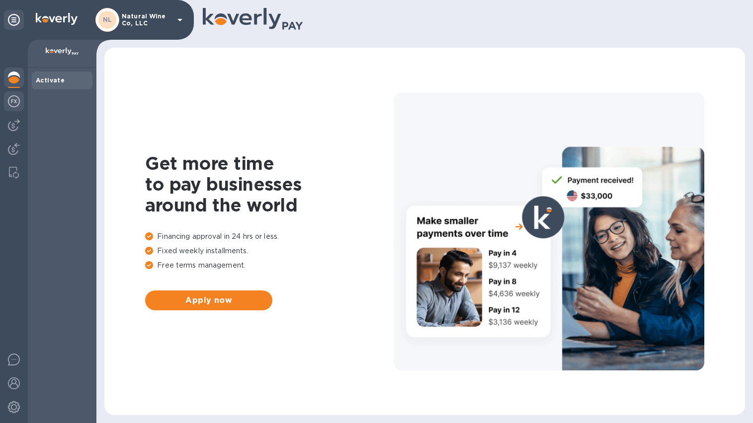 This screenshot has width=753, height=423. Describe the element at coordinates (107, 19) in the screenshot. I see `b: NL` at that location.